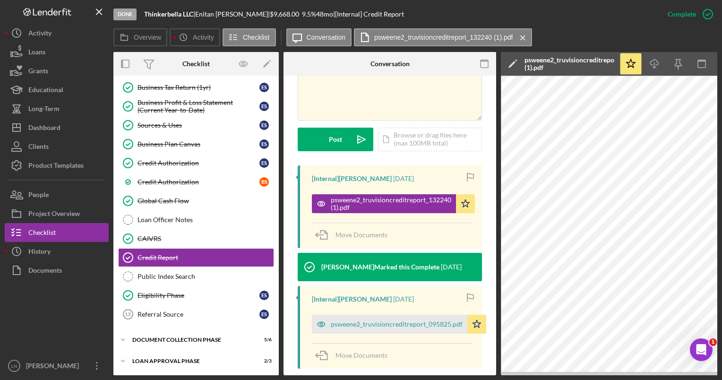 This screenshot has width=722, height=380. Describe the element at coordinates (57, 146) in the screenshot. I see `a: Clients` at that location.